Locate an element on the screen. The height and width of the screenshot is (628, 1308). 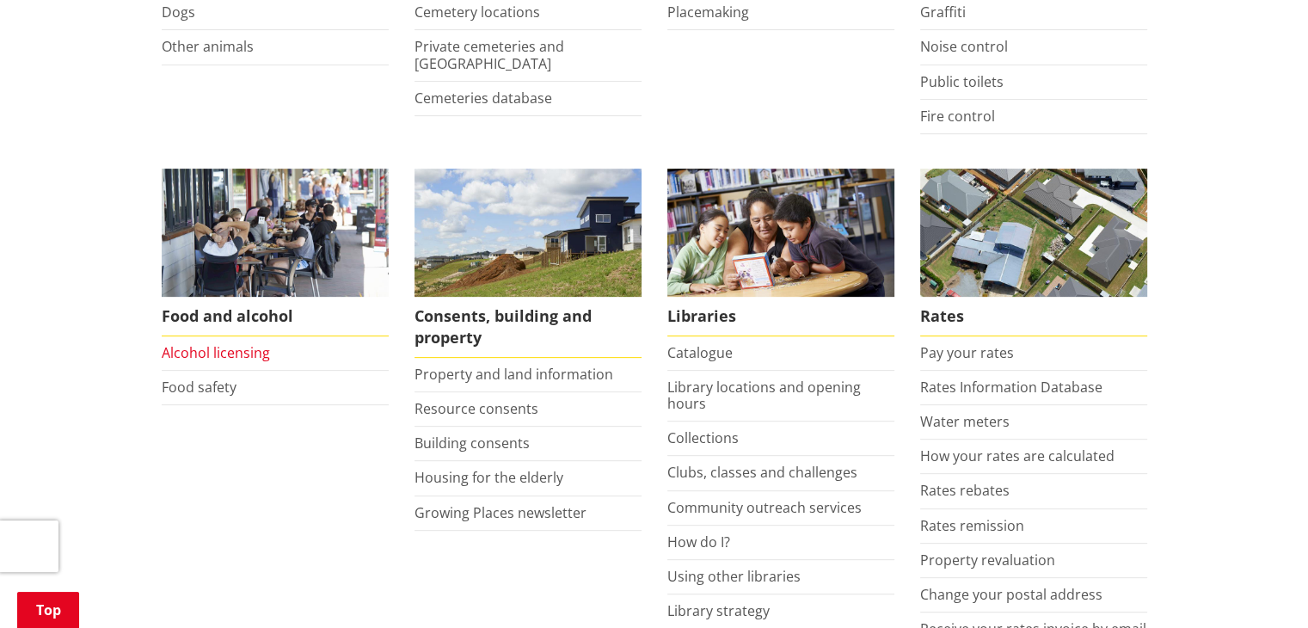
a: Change your postal address is located at coordinates (1011, 594).